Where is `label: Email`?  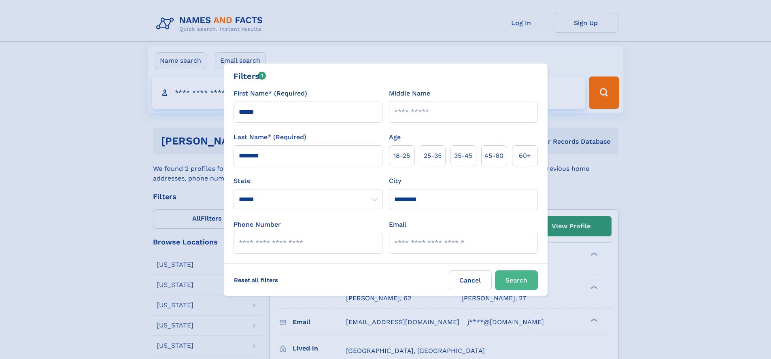 label: Email is located at coordinates (397, 224).